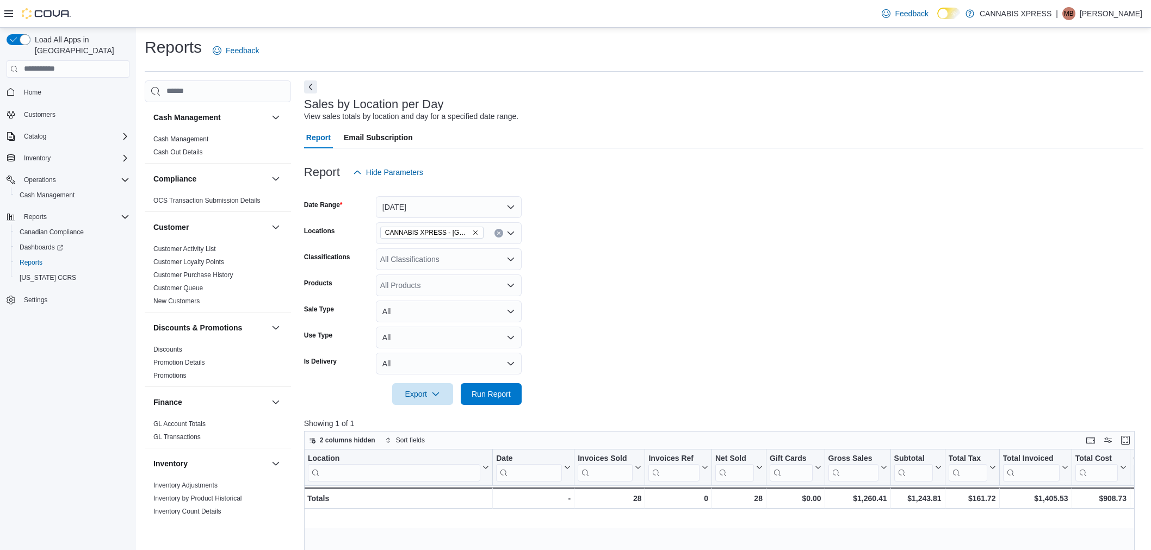  Describe the element at coordinates (207, 201) in the screenshot. I see `span: OCS Transaction Submission Details` at that location.